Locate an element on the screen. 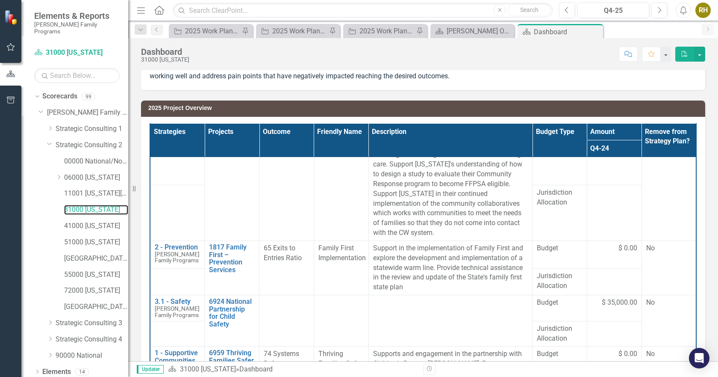 This screenshot has width=718, height=377. a: 6959 Thriving Families Safer Children is located at coordinates (232, 360).